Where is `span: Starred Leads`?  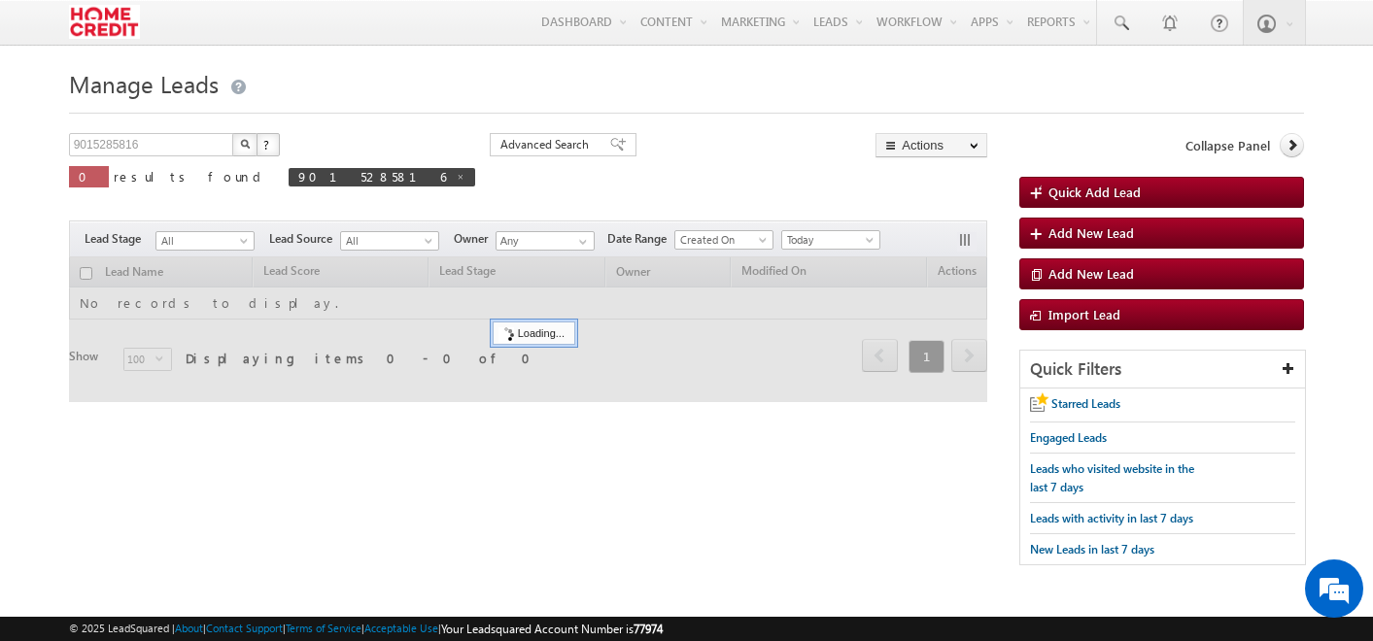
span: Starred Leads is located at coordinates (1086, 403).